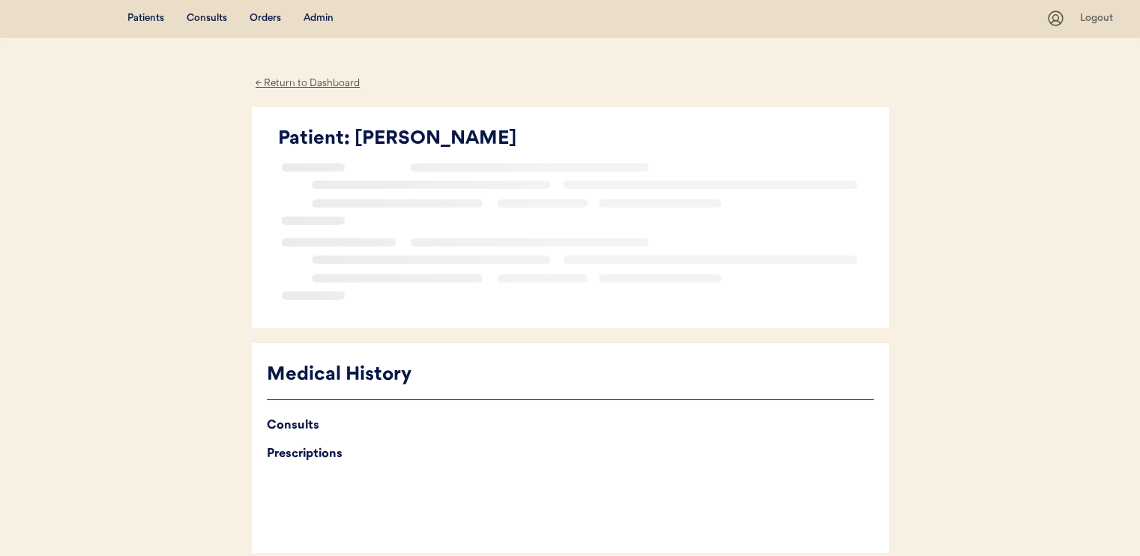 The width and height of the screenshot is (1140, 556). Describe the element at coordinates (570, 376) in the screenshot. I see `div: Medical History` at that location.